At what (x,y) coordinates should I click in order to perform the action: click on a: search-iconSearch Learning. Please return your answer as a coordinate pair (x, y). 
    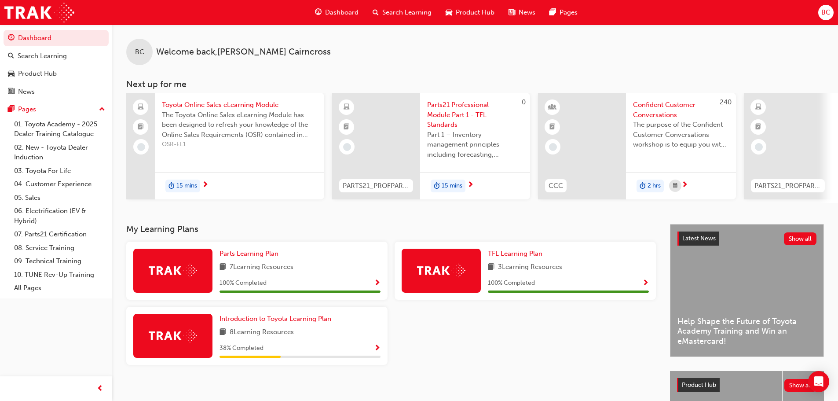
    Looking at the image, I should click on (402, 12).